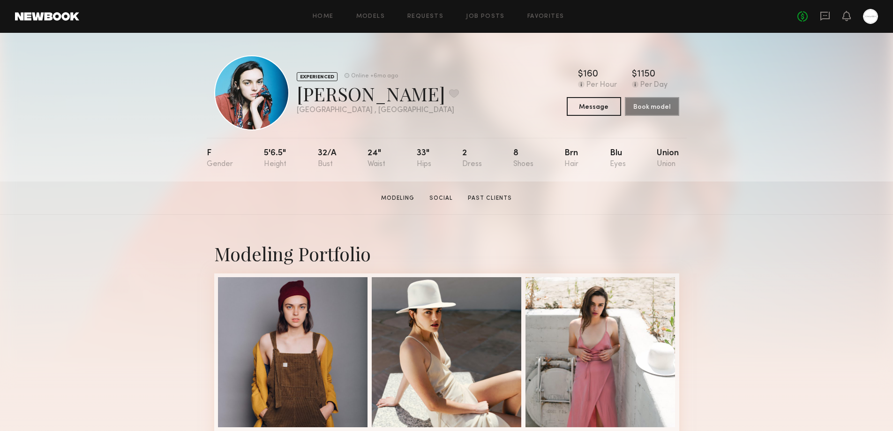  What do you see at coordinates (667, 158) in the screenshot?
I see `div: Union` at bounding box center [667, 158].